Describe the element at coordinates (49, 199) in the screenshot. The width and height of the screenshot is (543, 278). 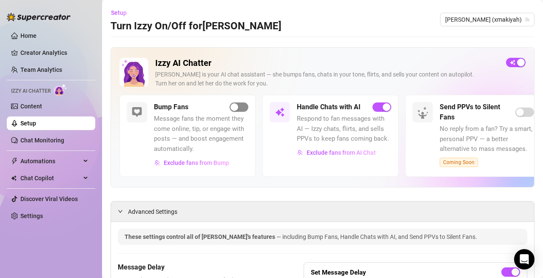
I see `a: Discover Viral Videos` at that location.